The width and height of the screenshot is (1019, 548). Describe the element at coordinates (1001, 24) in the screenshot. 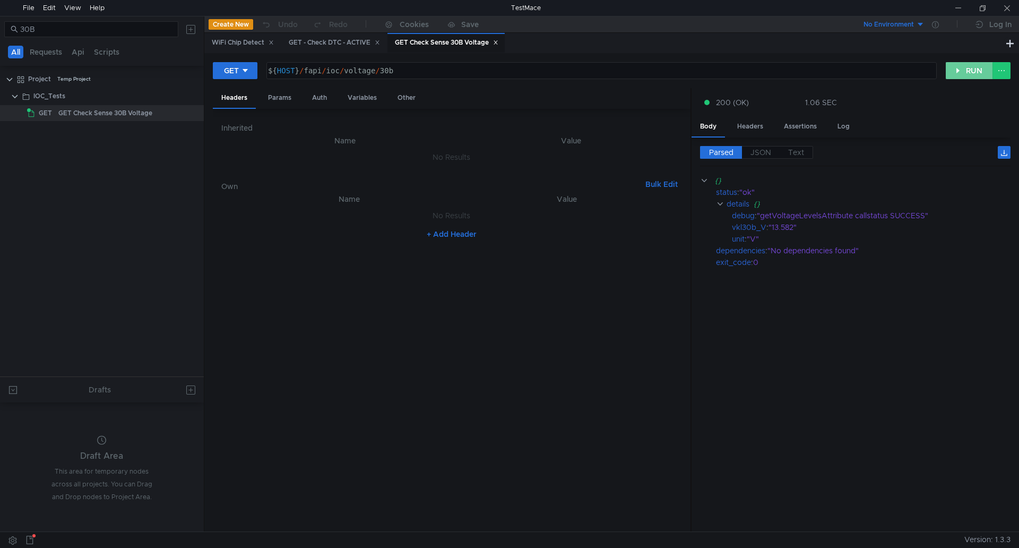

I see `div: Log In` at that location.